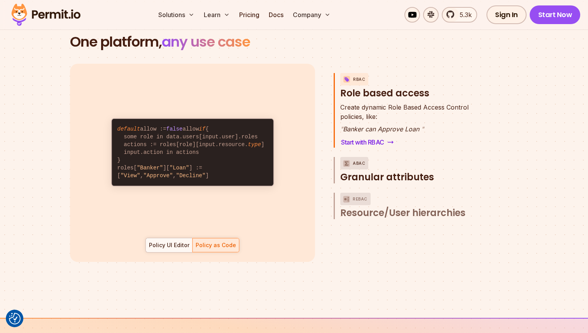  Describe the element at coordinates (359, 163) in the screenshot. I see `p: ABAC` at that location.